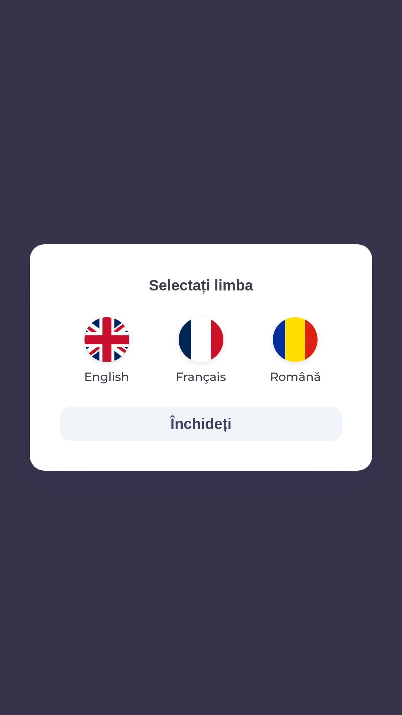 This screenshot has width=402, height=715. What do you see at coordinates (107, 377) in the screenshot?
I see `p: English` at bounding box center [107, 377].